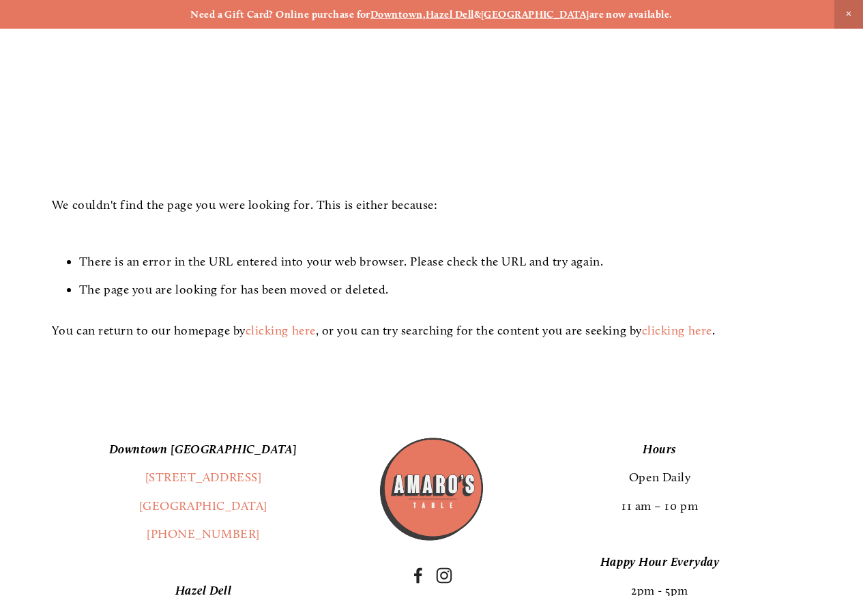  I want to click on a: Hazel Dell, so click(450, 14).